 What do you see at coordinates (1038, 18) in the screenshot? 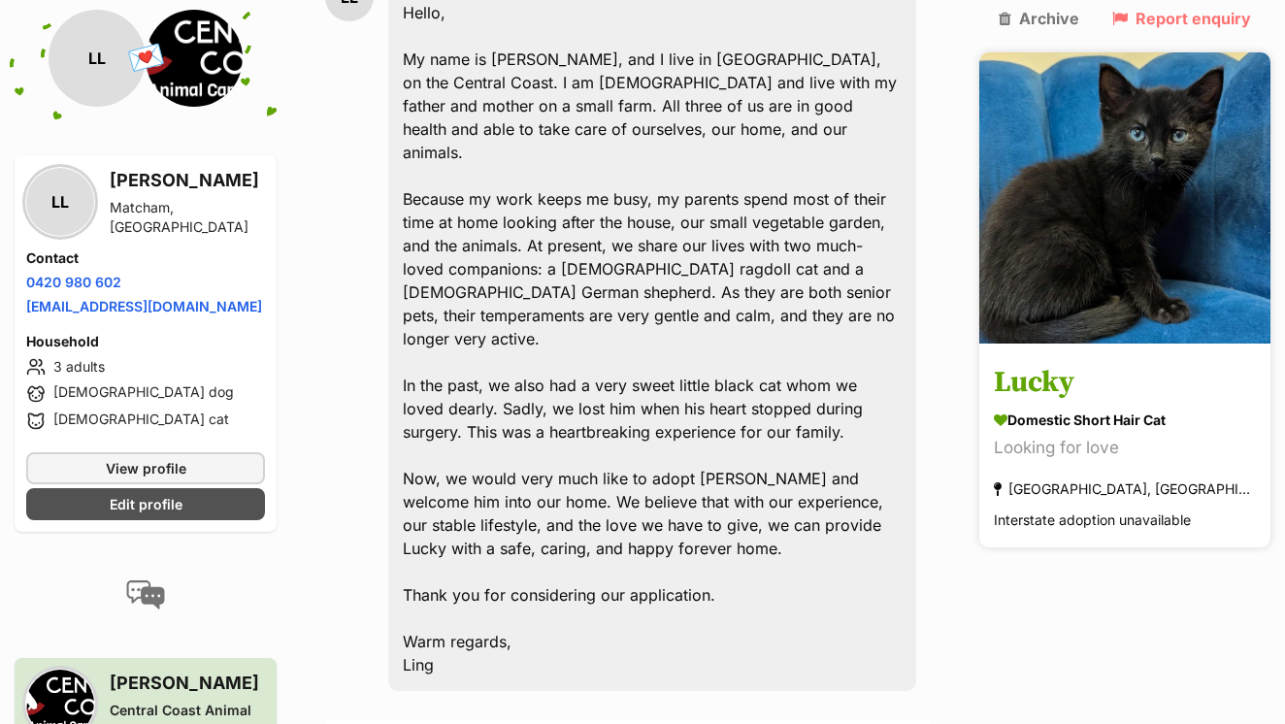
I see `a: Archive` at bounding box center [1038, 18].